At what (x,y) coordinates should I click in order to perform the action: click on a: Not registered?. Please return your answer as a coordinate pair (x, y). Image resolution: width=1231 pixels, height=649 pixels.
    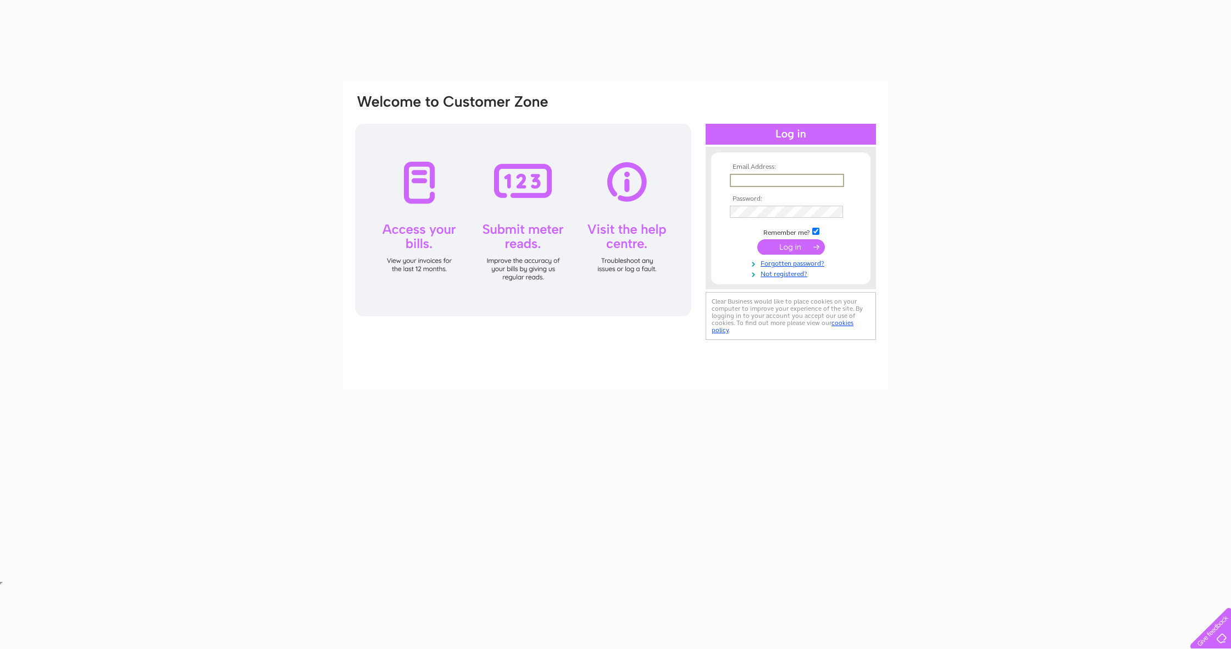
    Looking at the image, I should click on (792, 273).